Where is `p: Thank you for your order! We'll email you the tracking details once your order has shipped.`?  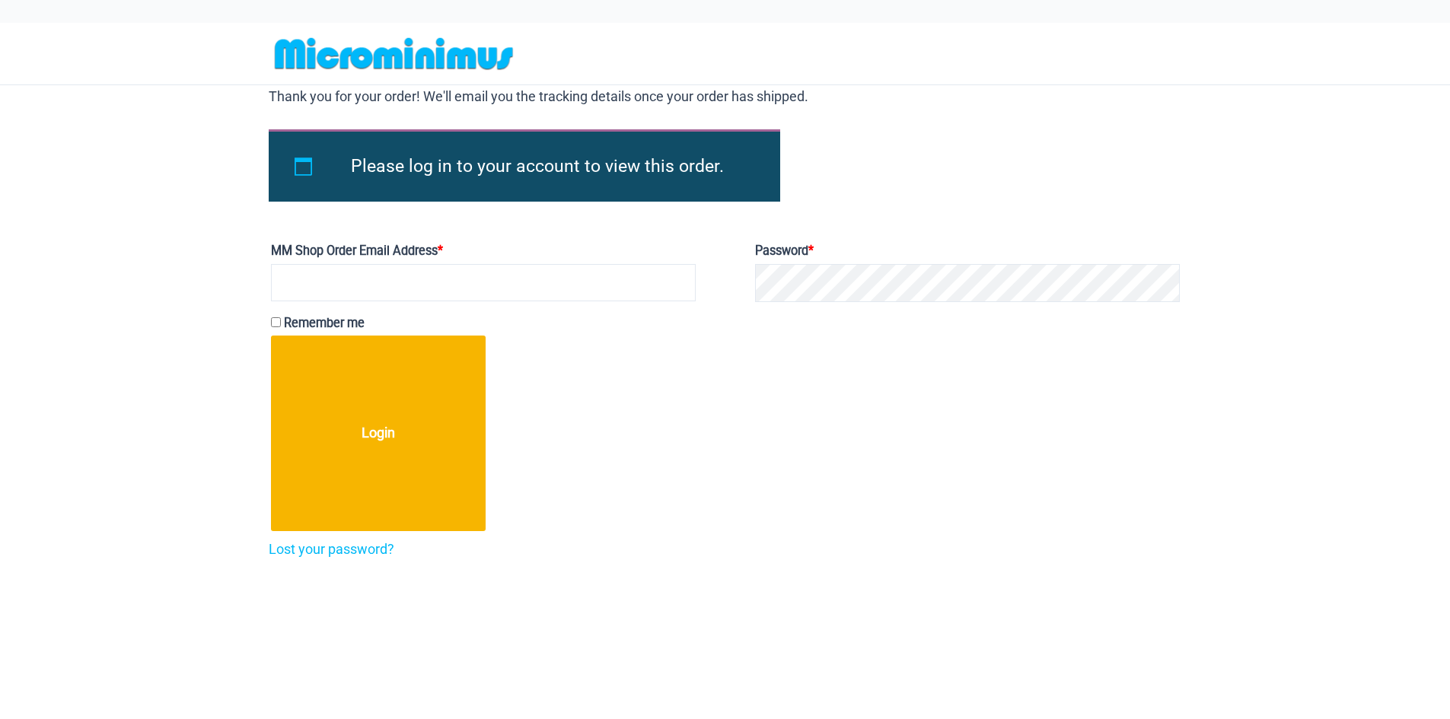 p: Thank you for your order! We'll email you the tracking details once your order has shipped. is located at coordinates (726, 97).